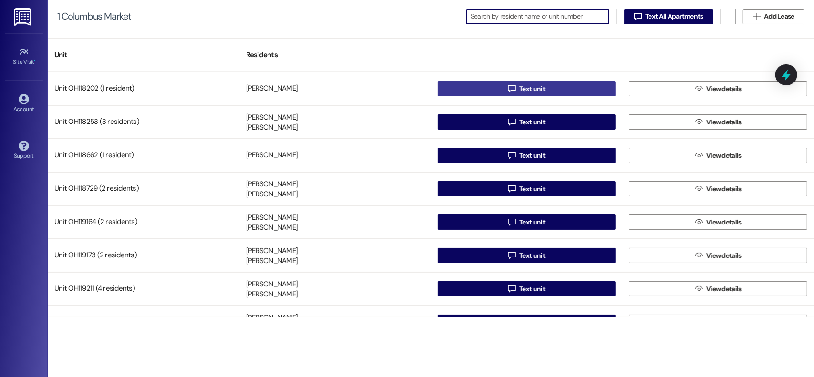  I want to click on button: Text All Apartments, so click(668, 17).